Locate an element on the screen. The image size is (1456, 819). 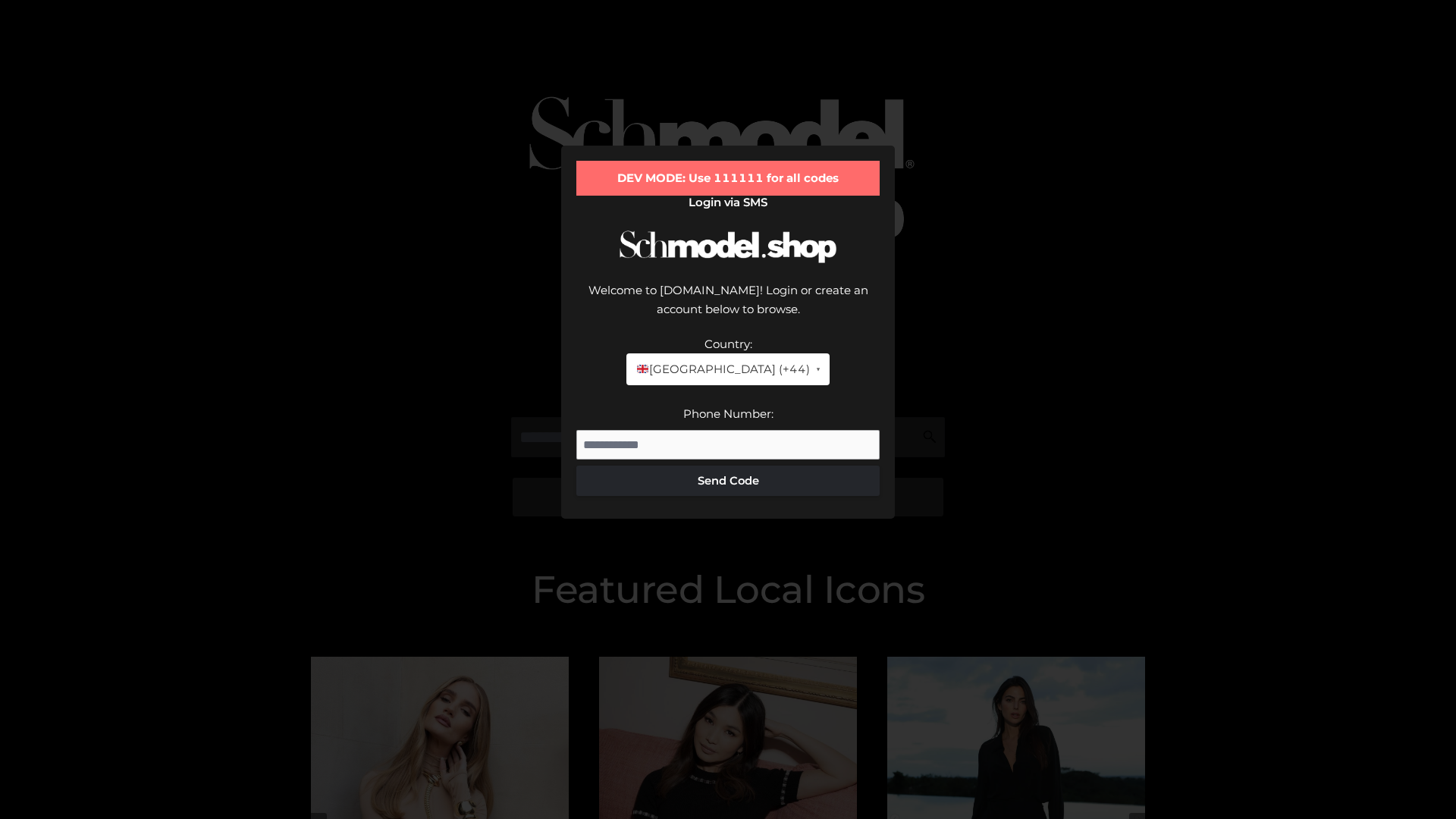
div: DEV MODE: Use 111111 for all codes is located at coordinates (728, 178).